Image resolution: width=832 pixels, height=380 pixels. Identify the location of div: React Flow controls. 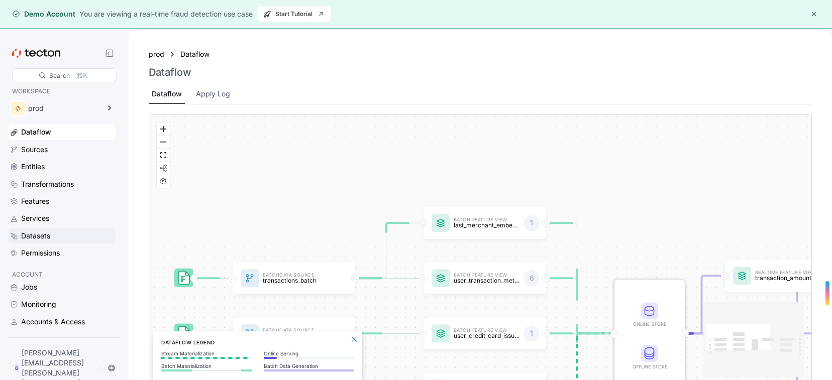
(163, 155).